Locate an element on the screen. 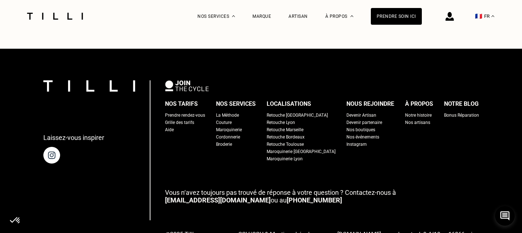 This screenshot has height=233, width=522. div: Nos artisans is located at coordinates (417, 123).